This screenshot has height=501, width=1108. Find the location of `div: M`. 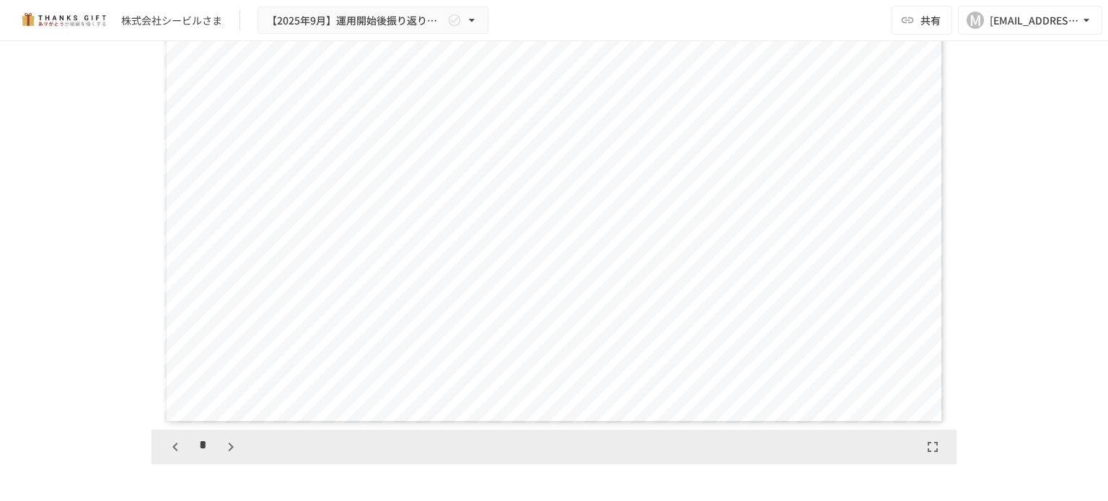

div: M is located at coordinates (975, 20).